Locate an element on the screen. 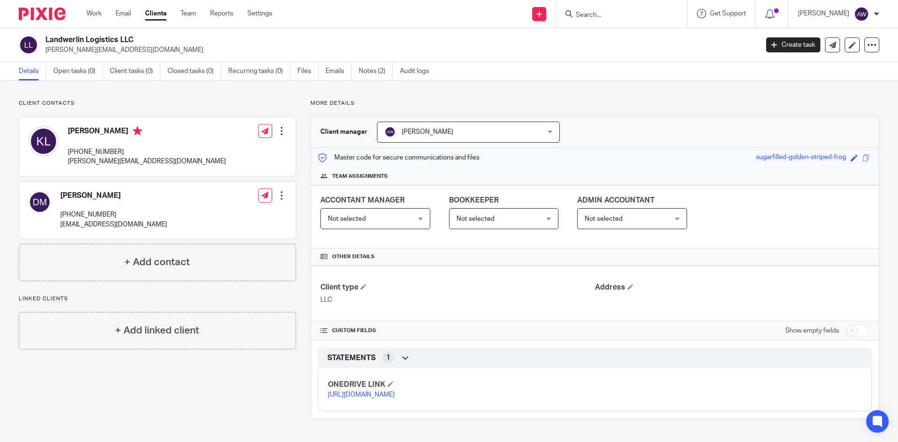 The width and height of the screenshot is (898, 442). a: Clients is located at coordinates (156, 14).